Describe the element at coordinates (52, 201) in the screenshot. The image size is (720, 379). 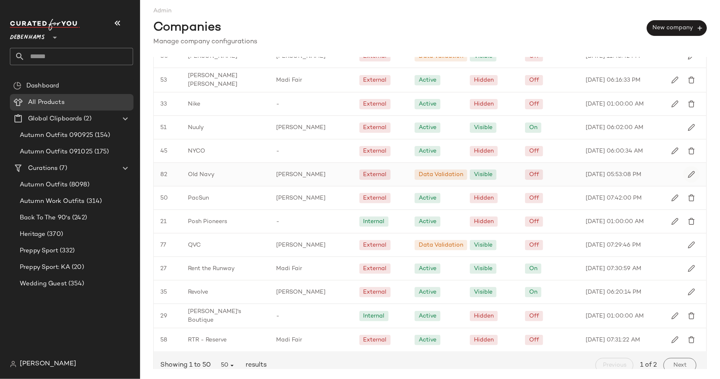
I see `span: Autumn Work Outfits` at that location.